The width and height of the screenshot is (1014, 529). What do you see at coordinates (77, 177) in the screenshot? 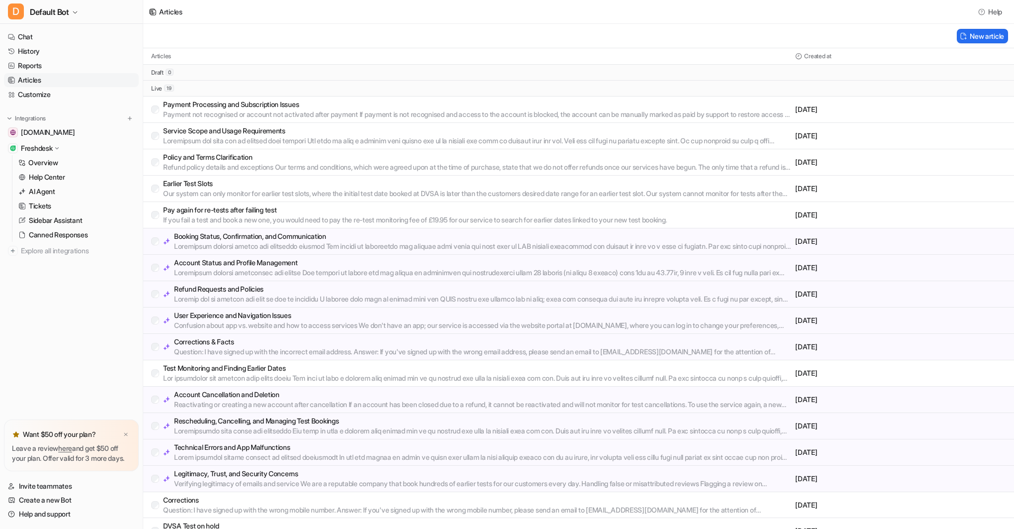
I see `a: Help Center` at bounding box center [77, 177].